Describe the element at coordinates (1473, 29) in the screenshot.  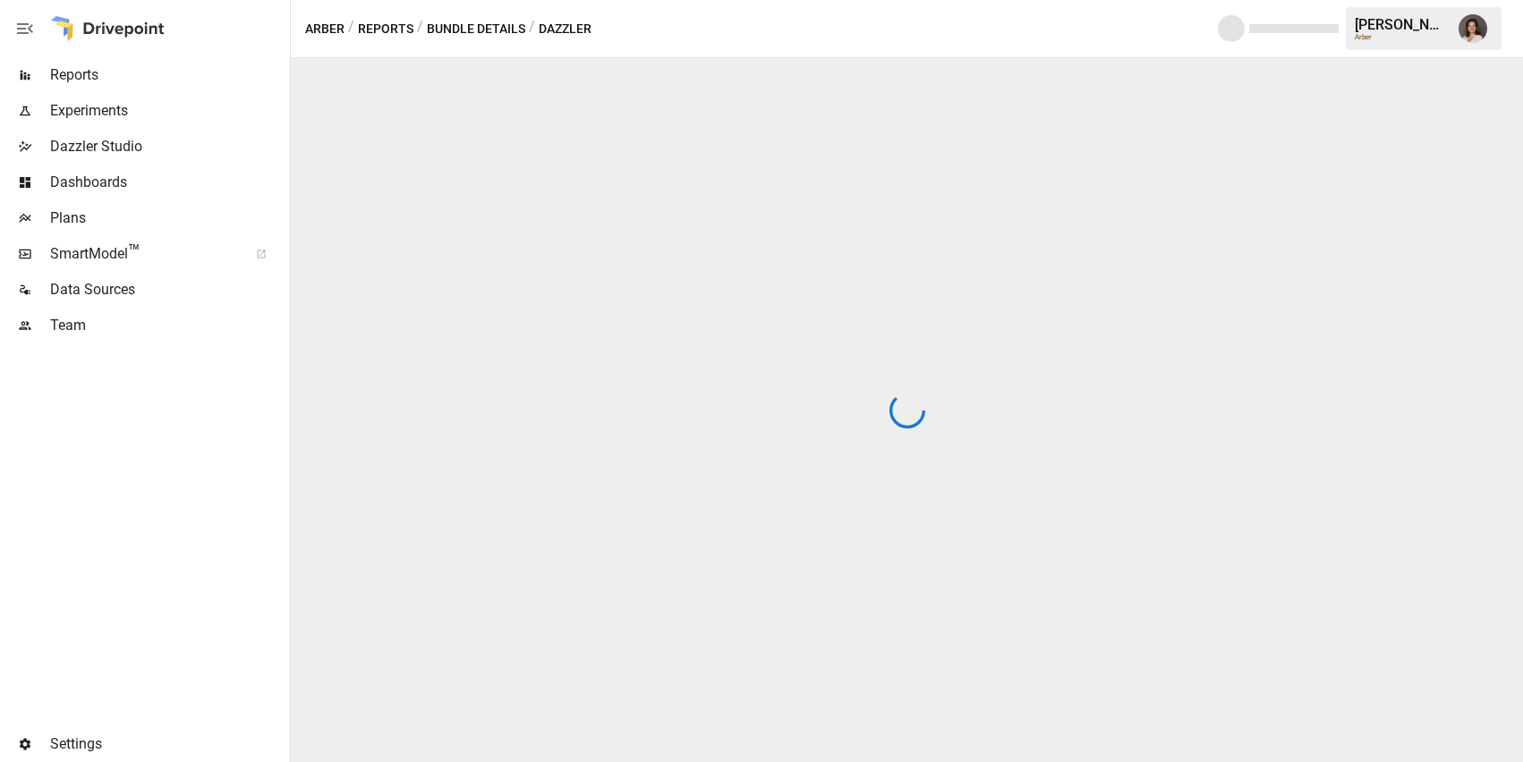
I see `img: Franziska Ibscher` at that location.